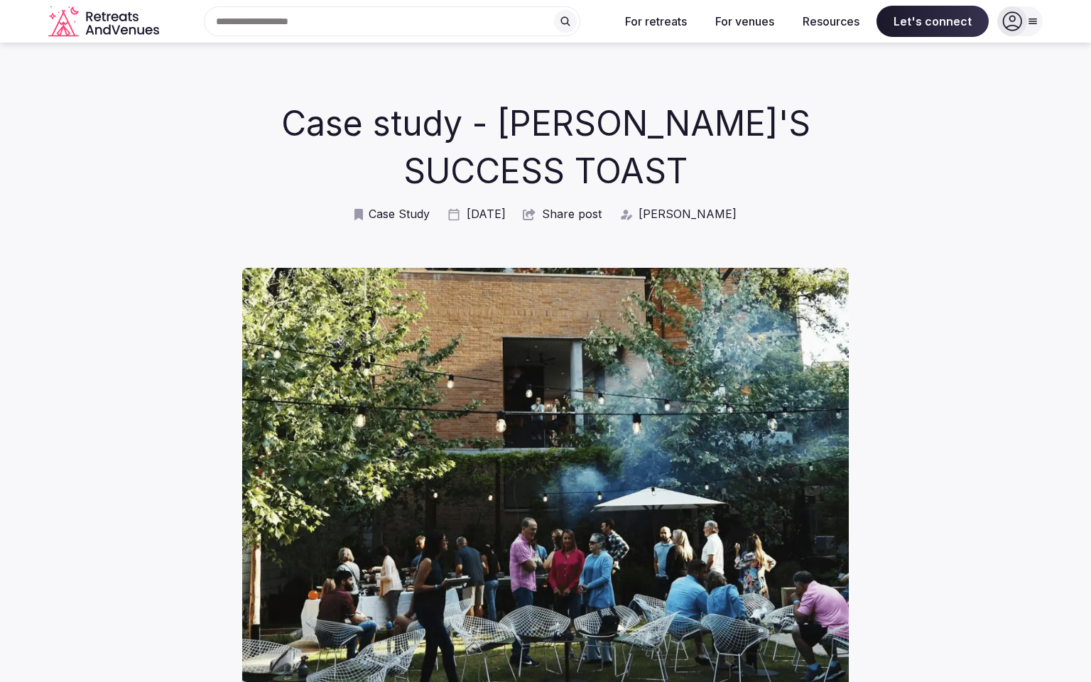 The width and height of the screenshot is (1091, 682). I want to click on span: Case Study, so click(399, 214).